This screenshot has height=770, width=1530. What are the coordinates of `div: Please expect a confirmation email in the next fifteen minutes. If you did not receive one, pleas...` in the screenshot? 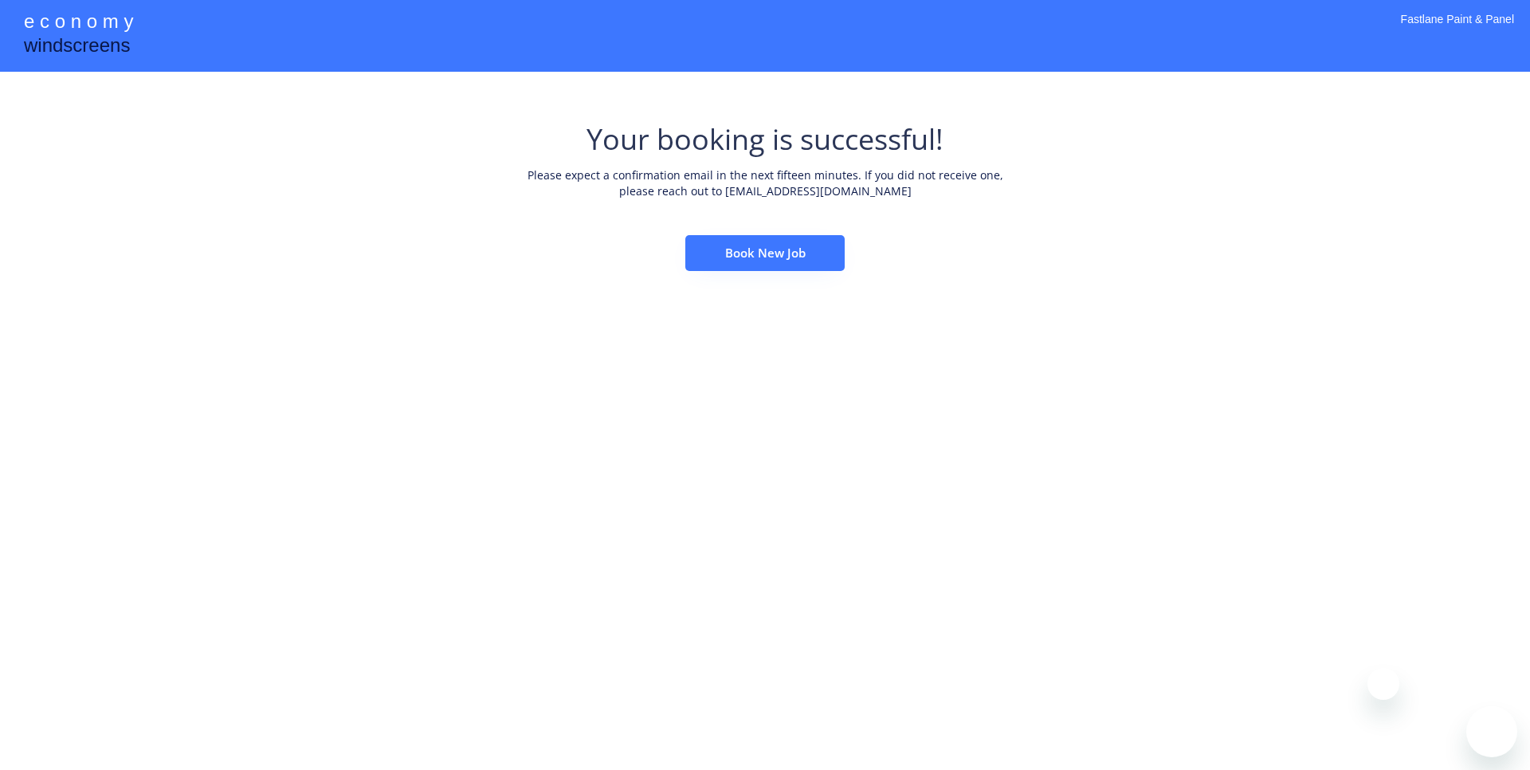 It's located at (765, 185).